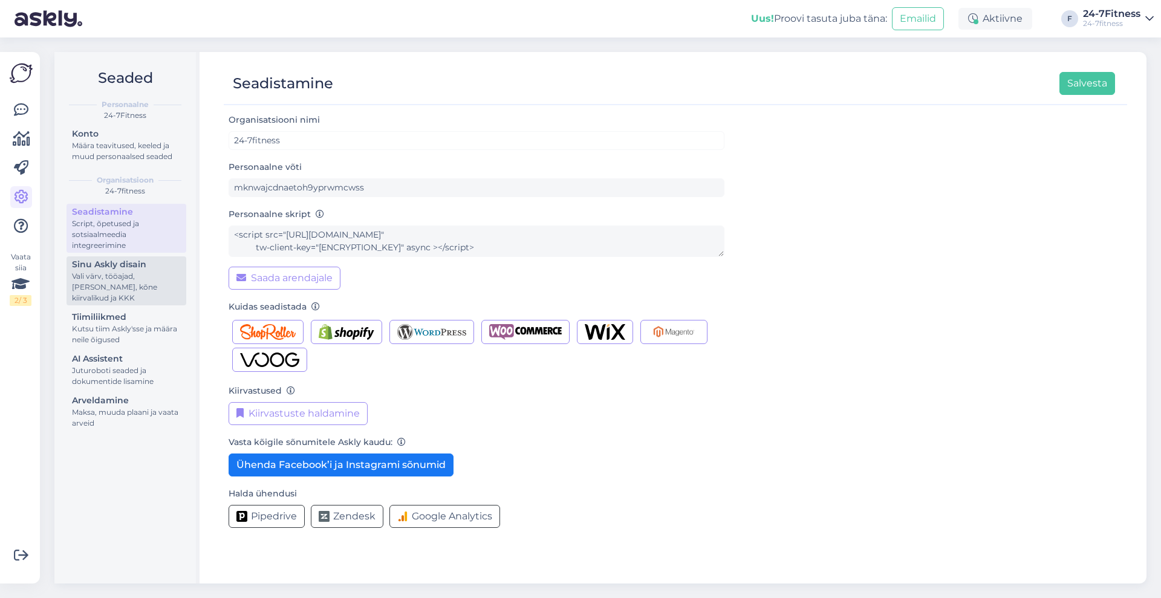 This screenshot has height=598, width=1161. What do you see at coordinates (126, 317) in the screenshot?
I see `div: Tiimiliikmed` at bounding box center [126, 317].